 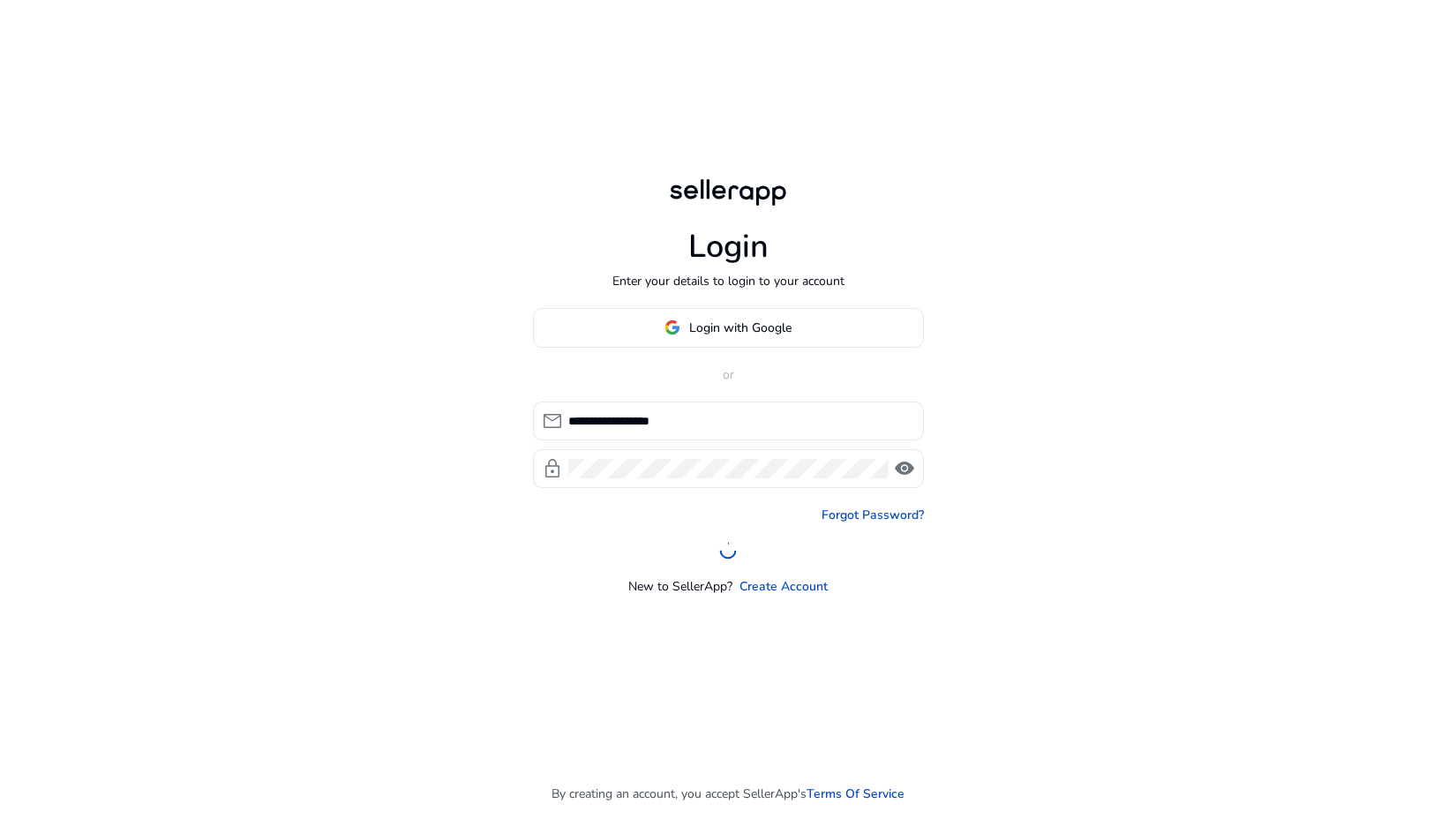 I want to click on button: Login with Google, so click(x=728, y=327).